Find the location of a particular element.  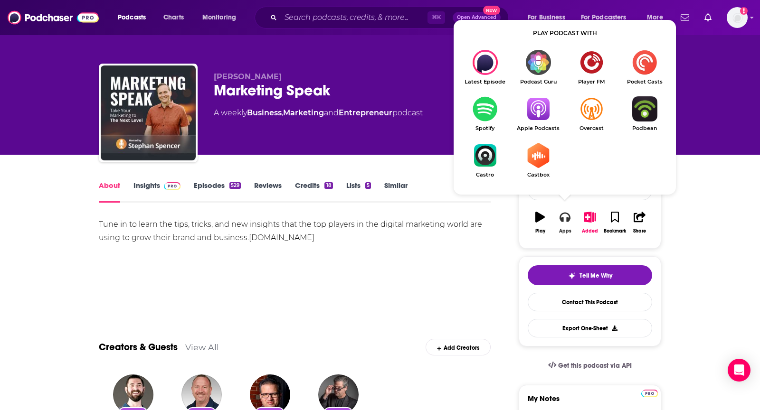

a: Episodes529 is located at coordinates (217, 192).